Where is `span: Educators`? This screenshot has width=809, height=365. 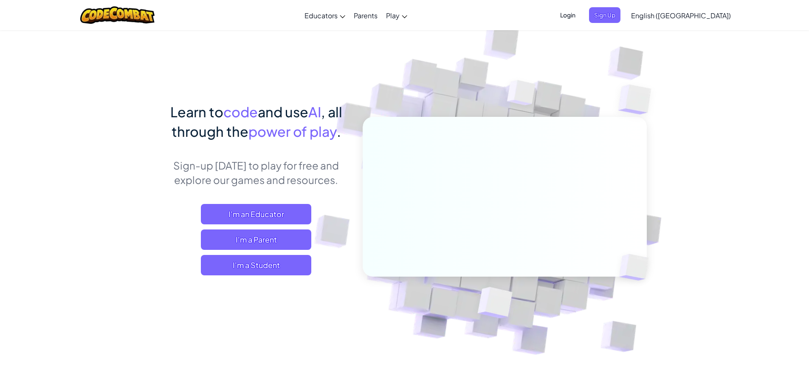 span: Educators is located at coordinates (321, 15).